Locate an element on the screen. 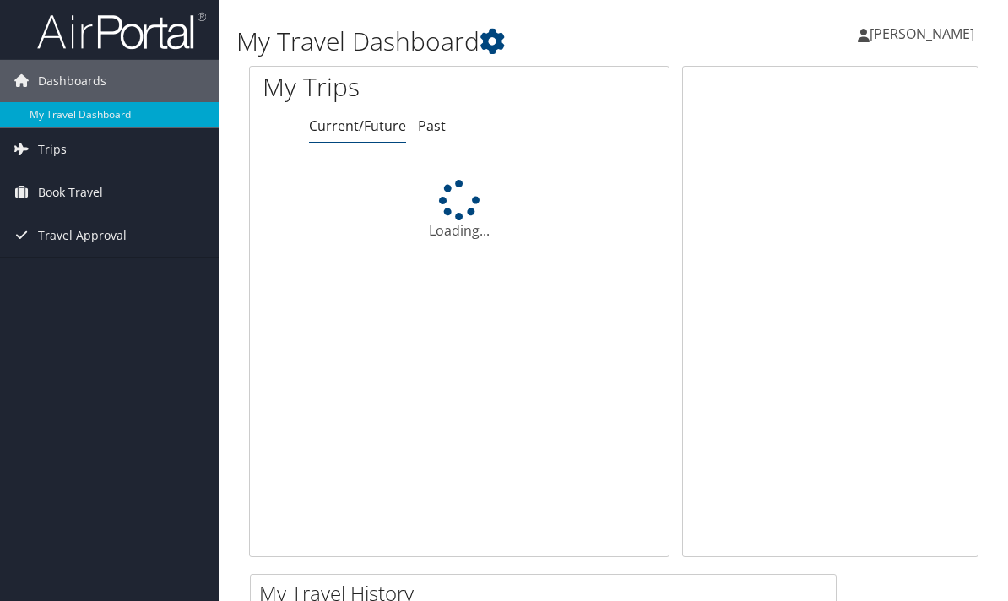 The height and width of the screenshot is (601, 1008). span: Travel Approval is located at coordinates (82, 236).